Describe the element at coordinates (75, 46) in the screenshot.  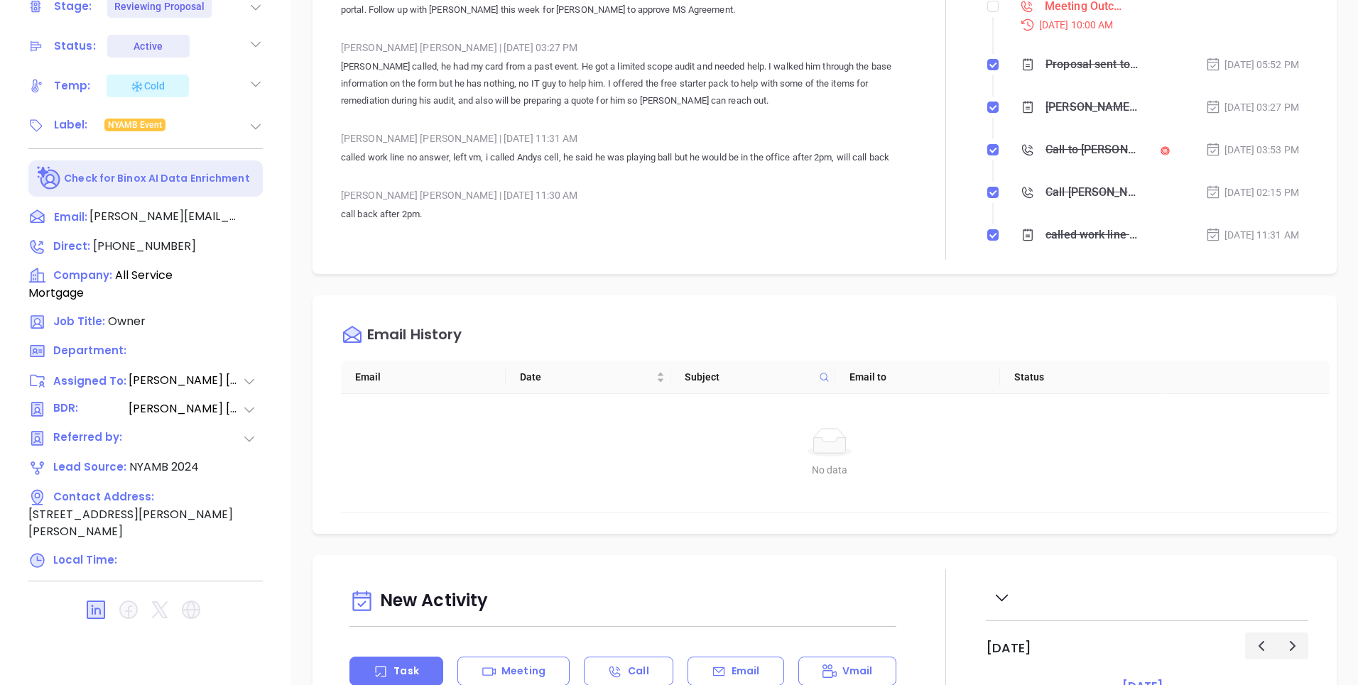
I see `div: Status:` at that location.